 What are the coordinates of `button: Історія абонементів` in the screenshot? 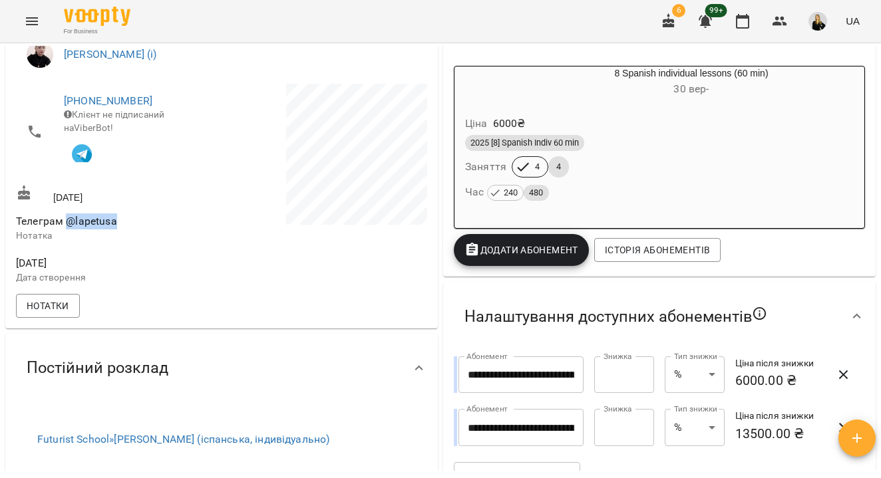 It's located at (657, 250).